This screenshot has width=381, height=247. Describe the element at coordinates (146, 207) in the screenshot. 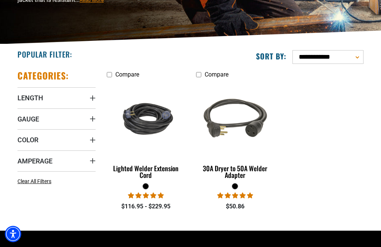

I see `div: $116.95 - $229.95` at that location.